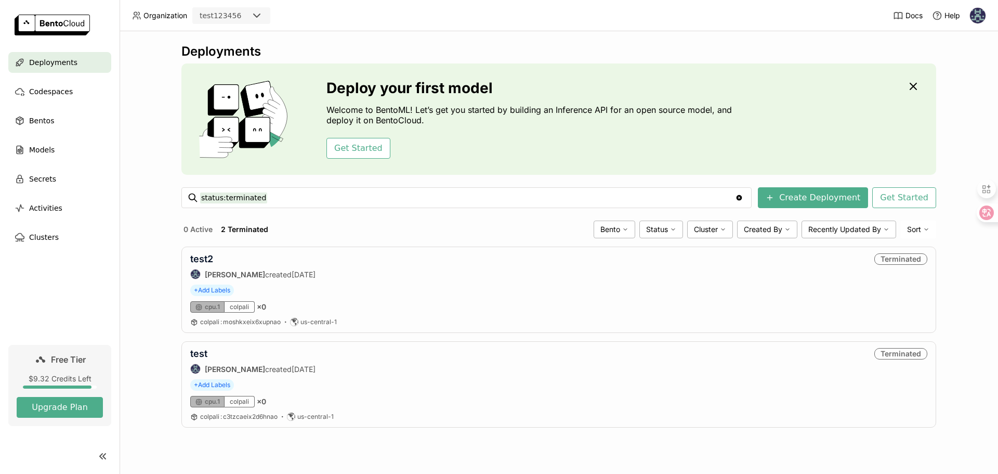 This screenshot has width=998, height=474. I want to click on div: Help, so click(946, 16).